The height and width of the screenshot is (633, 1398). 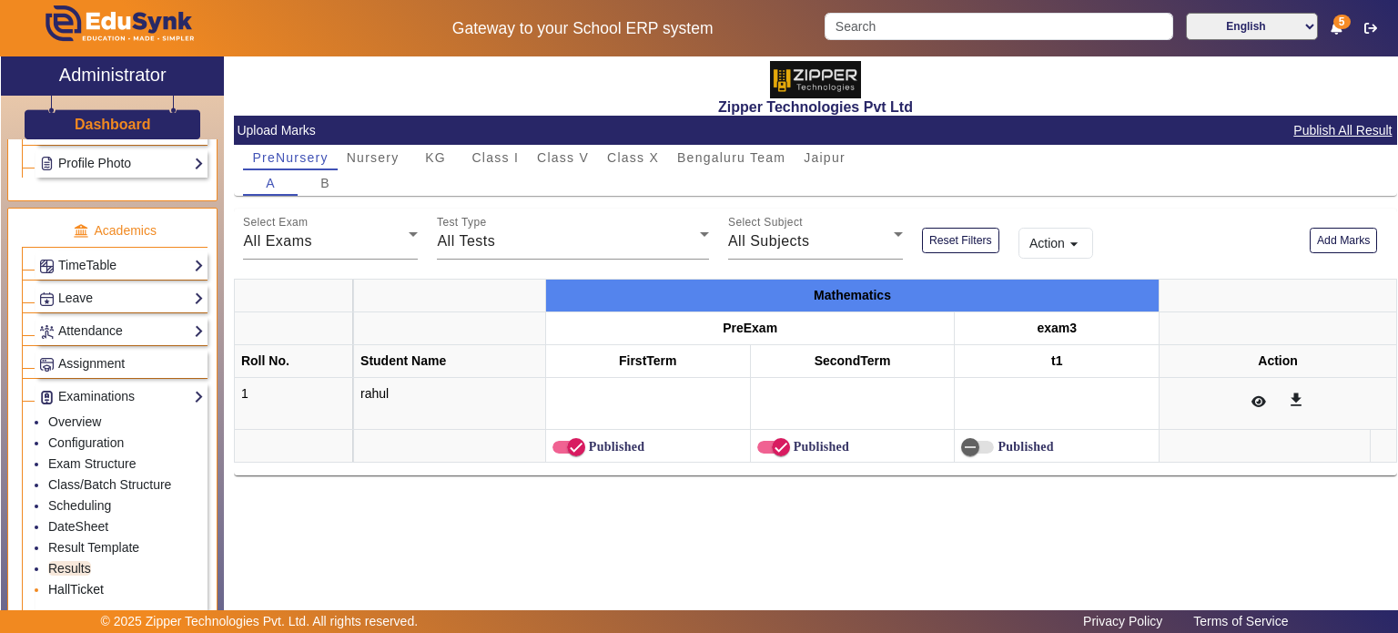 I want to click on span: Jaipur, so click(x=825, y=157).